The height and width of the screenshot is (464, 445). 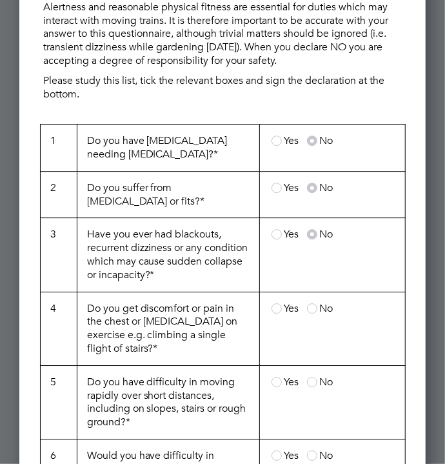 I want to click on p: 4, so click(x=59, y=309).